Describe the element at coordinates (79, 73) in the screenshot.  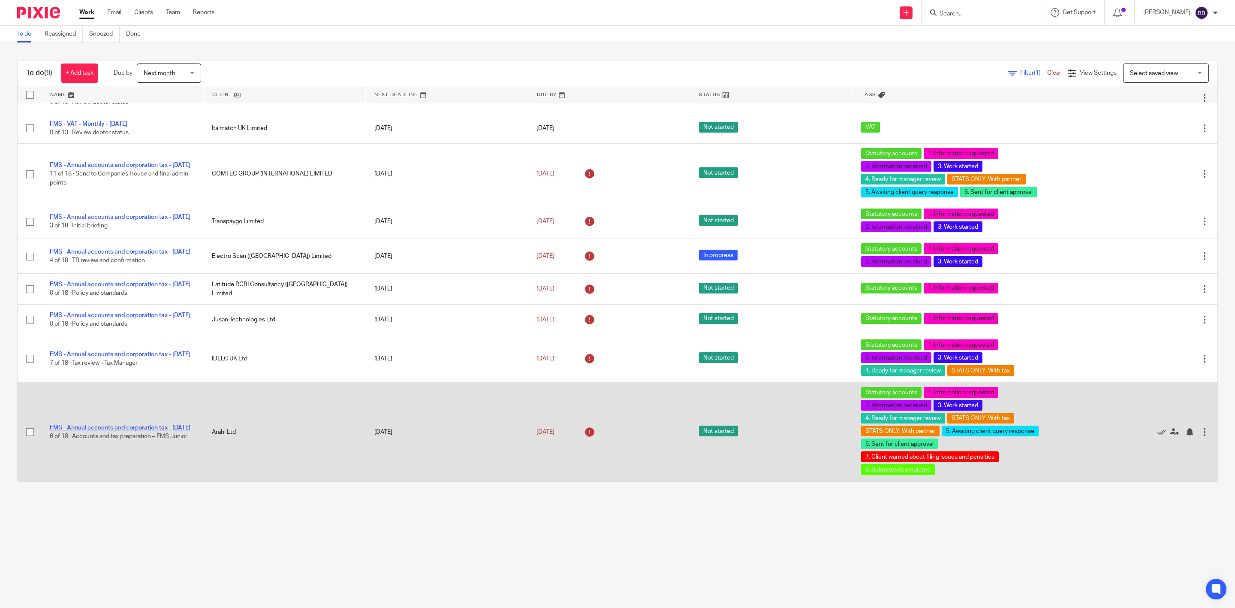
I see `a: + Add task` at that location.